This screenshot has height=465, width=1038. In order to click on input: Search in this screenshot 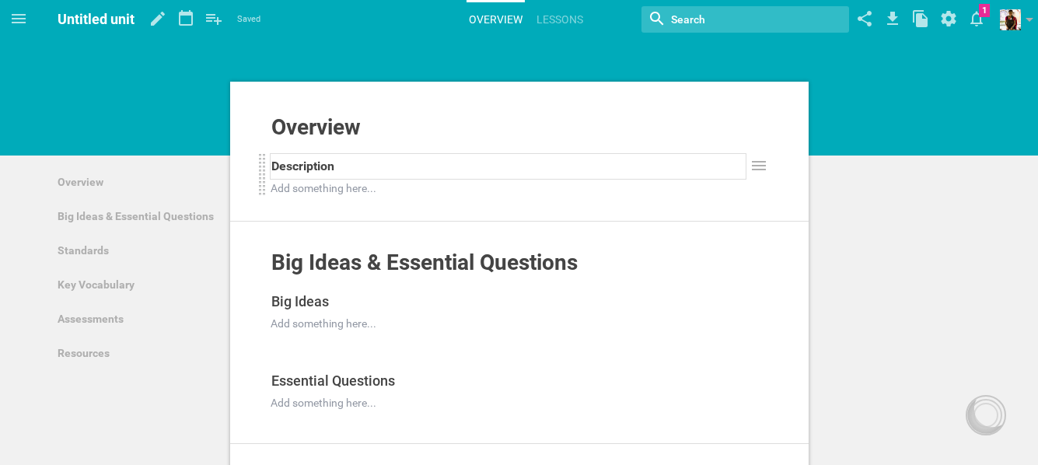, I will do `click(731, 19)`.